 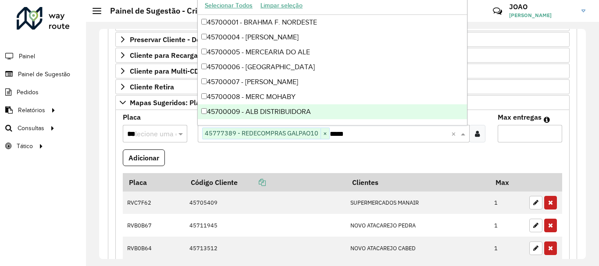 I want to click on h2: Painel de Sugestão - Criar registro, so click(x=168, y=11).